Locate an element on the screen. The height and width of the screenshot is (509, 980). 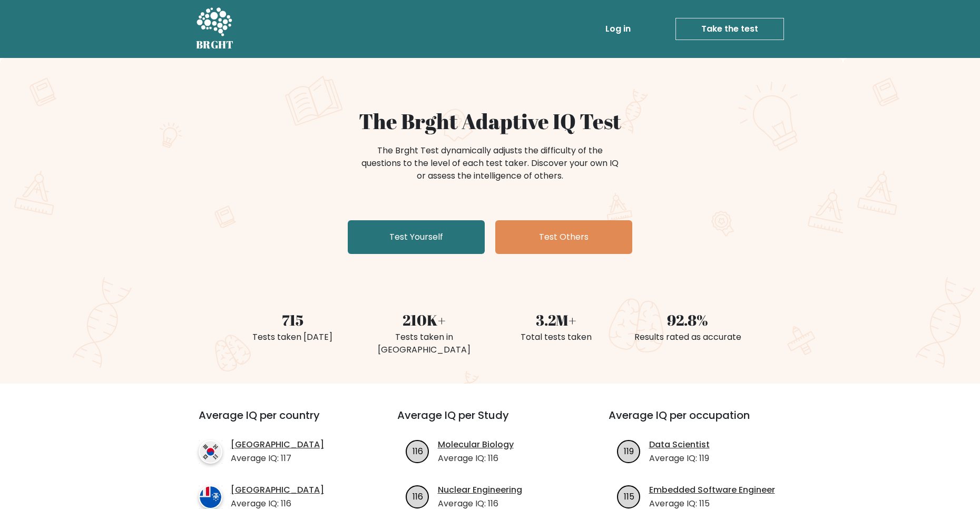
h3: Average IQ per occupation is located at coordinates (701, 421).